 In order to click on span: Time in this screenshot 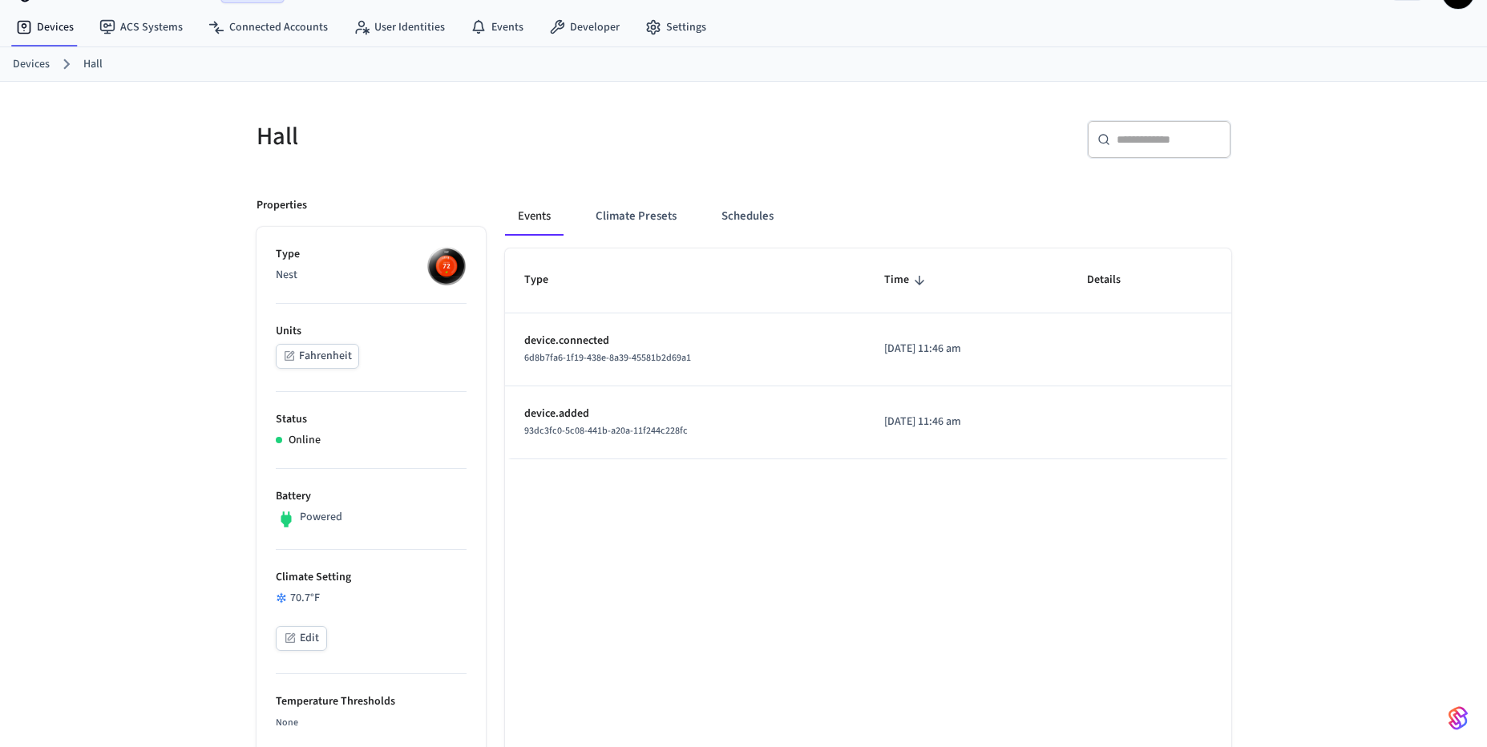, I will do `click(906, 280)`.